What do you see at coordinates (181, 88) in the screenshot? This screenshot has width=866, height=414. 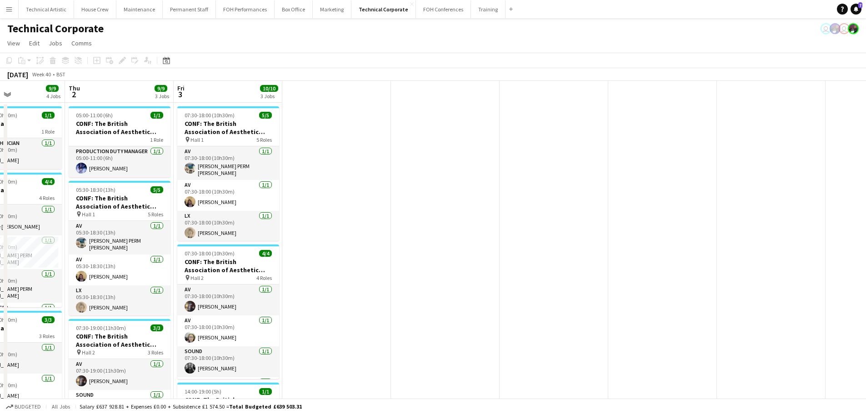 I see `span: Fri` at bounding box center [181, 88].